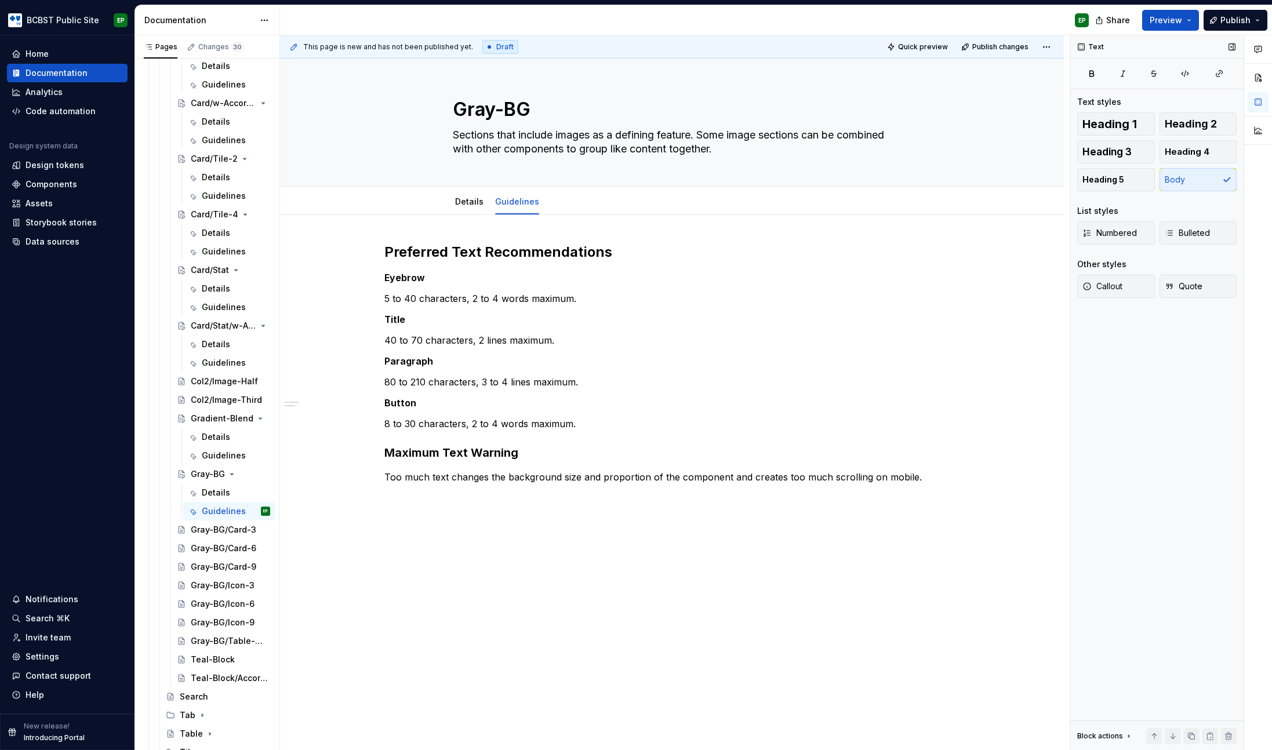 Image resolution: width=1272 pixels, height=750 pixels. Describe the element at coordinates (67, 73) in the screenshot. I see `a: Documentation` at that location.